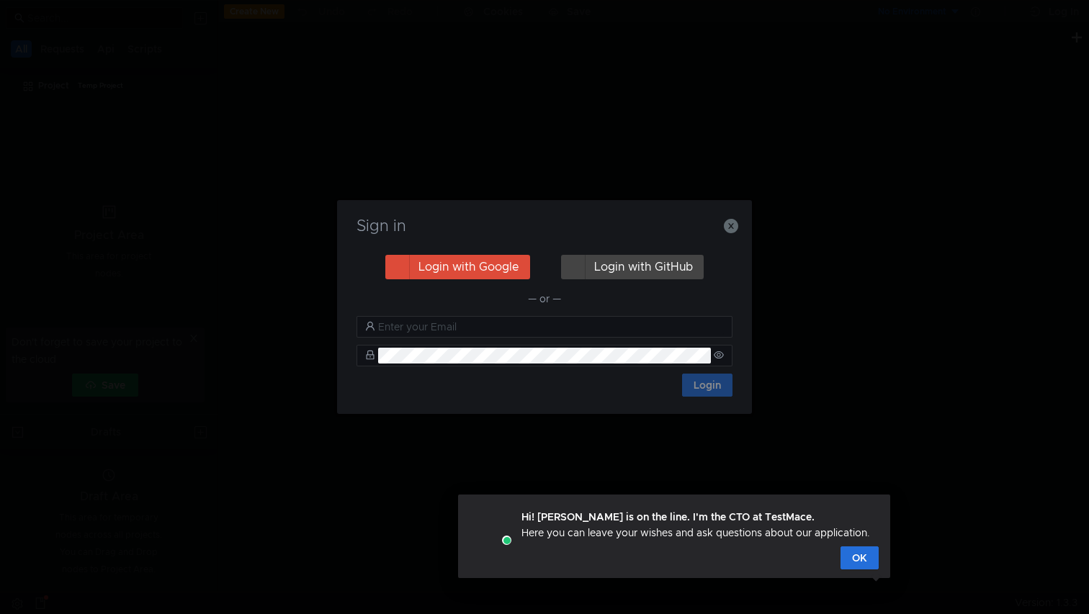 This screenshot has width=1089, height=614. Describe the element at coordinates (632, 267) in the screenshot. I see `button: Login with GitHub` at that location.